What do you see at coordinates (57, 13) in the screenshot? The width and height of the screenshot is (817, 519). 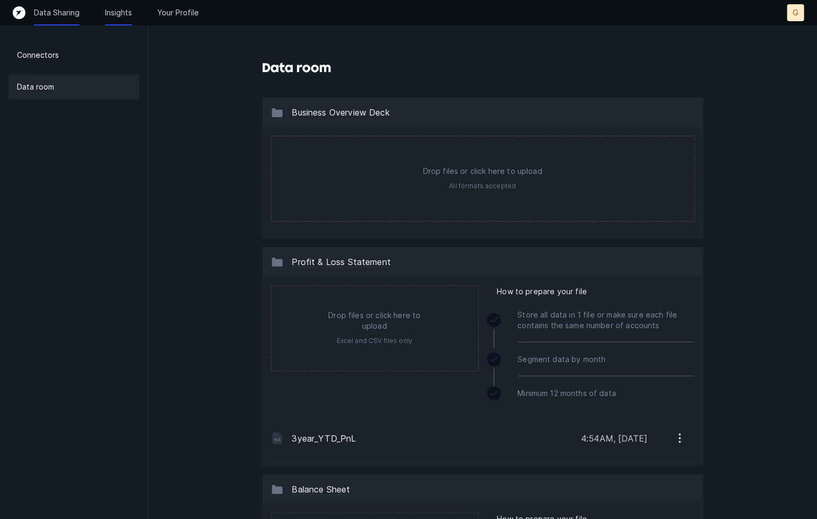 I see `a: Data Sharing` at bounding box center [57, 13].